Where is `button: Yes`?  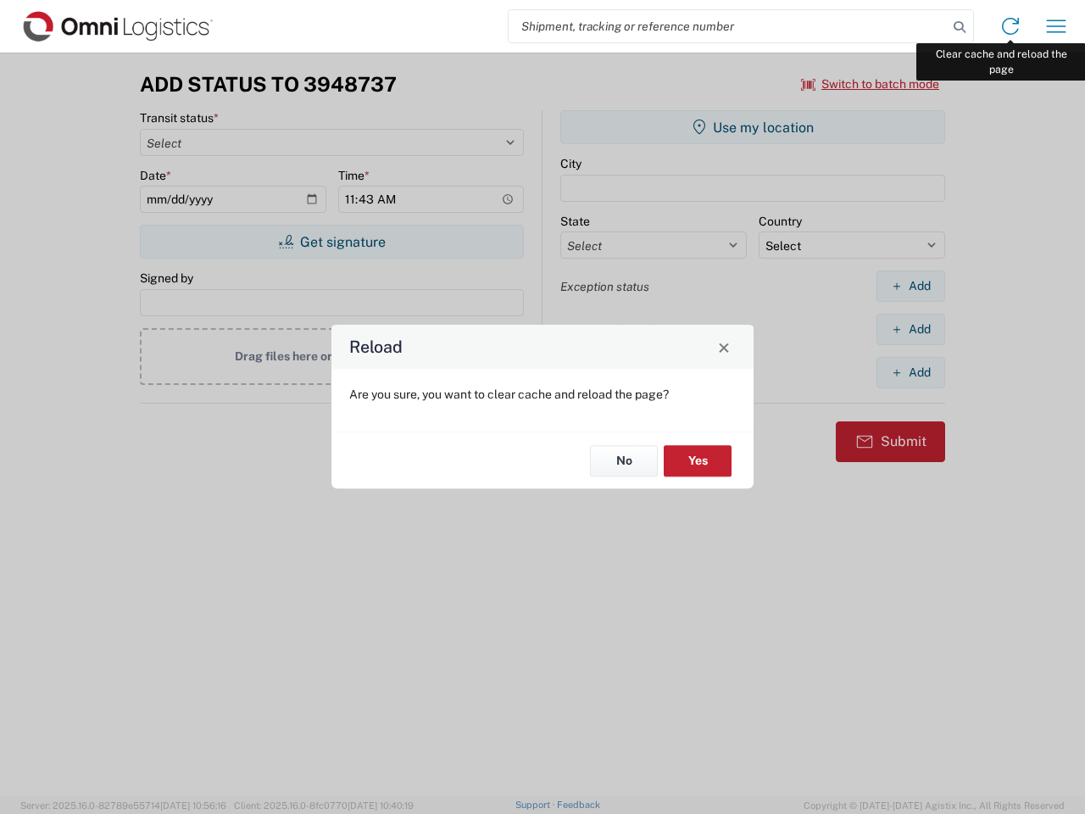
button: Yes is located at coordinates (698, 460).